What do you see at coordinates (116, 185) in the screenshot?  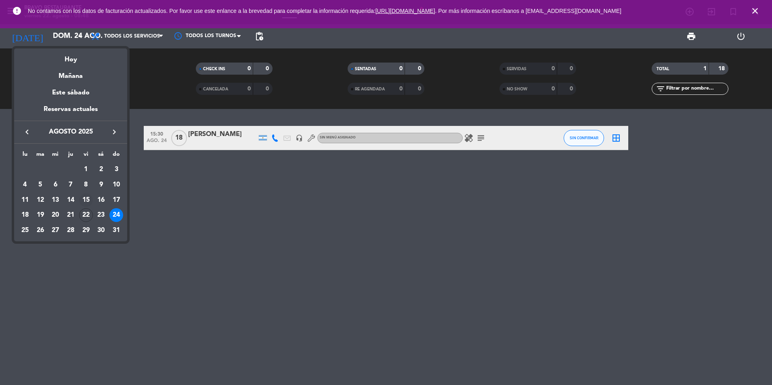 I see `div: 10` at bounding box center [116, 185].